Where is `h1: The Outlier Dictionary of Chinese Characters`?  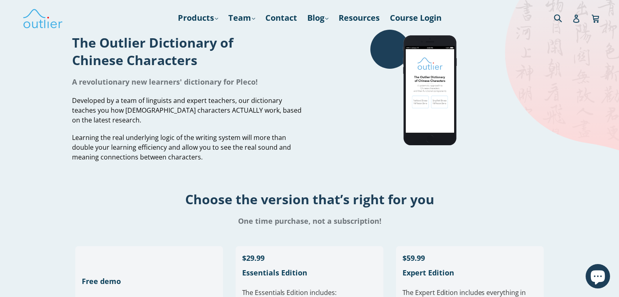 h1: The Outlier Dictionary of Chinese Characters is located at coordinates (188, 51).